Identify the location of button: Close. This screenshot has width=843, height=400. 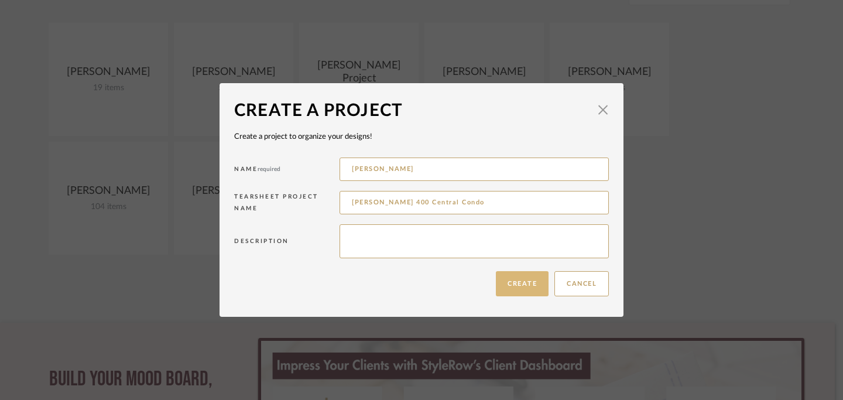
(603, 109).